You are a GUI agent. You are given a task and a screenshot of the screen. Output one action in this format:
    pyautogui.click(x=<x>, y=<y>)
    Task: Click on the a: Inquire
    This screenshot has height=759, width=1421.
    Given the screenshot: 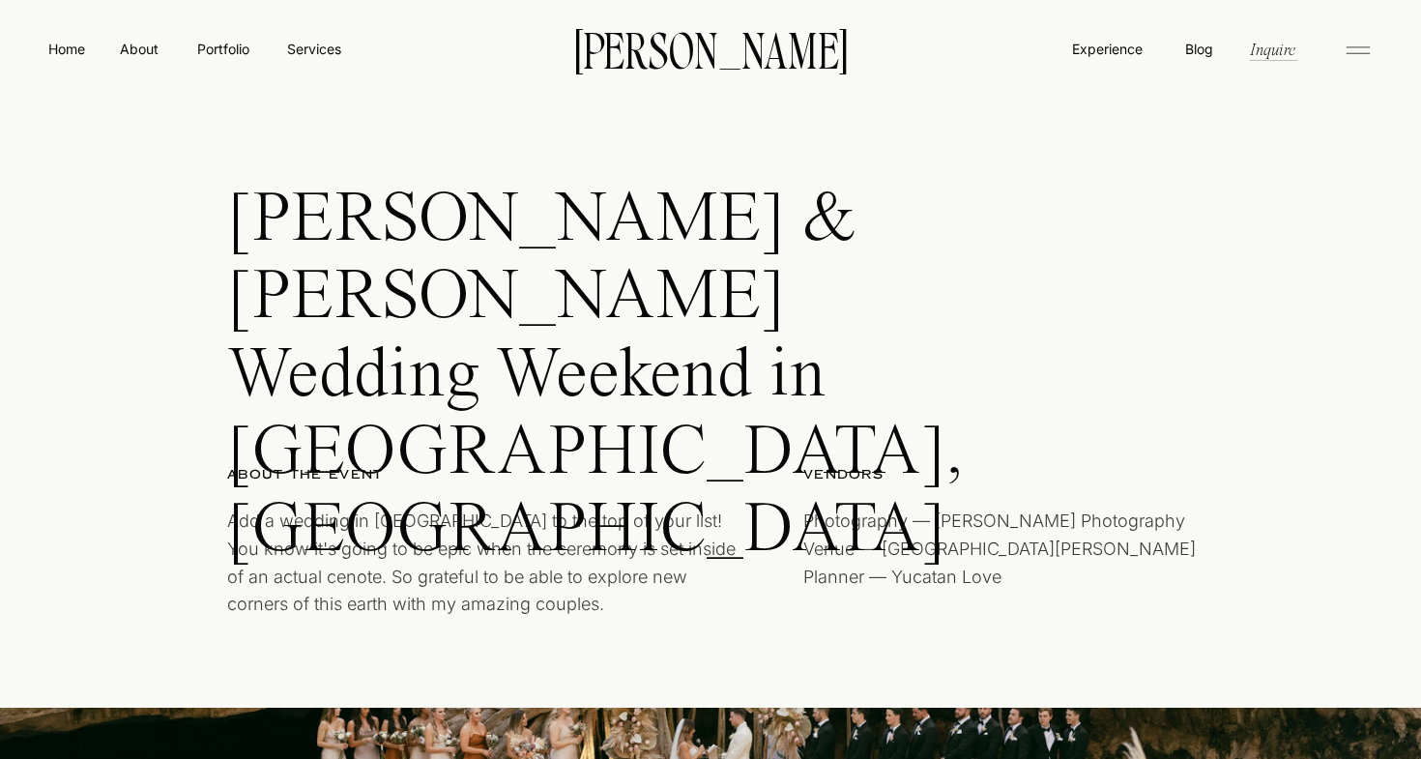 What is the action you would take?
    pyautogui.click(x=1272, y=48)
    